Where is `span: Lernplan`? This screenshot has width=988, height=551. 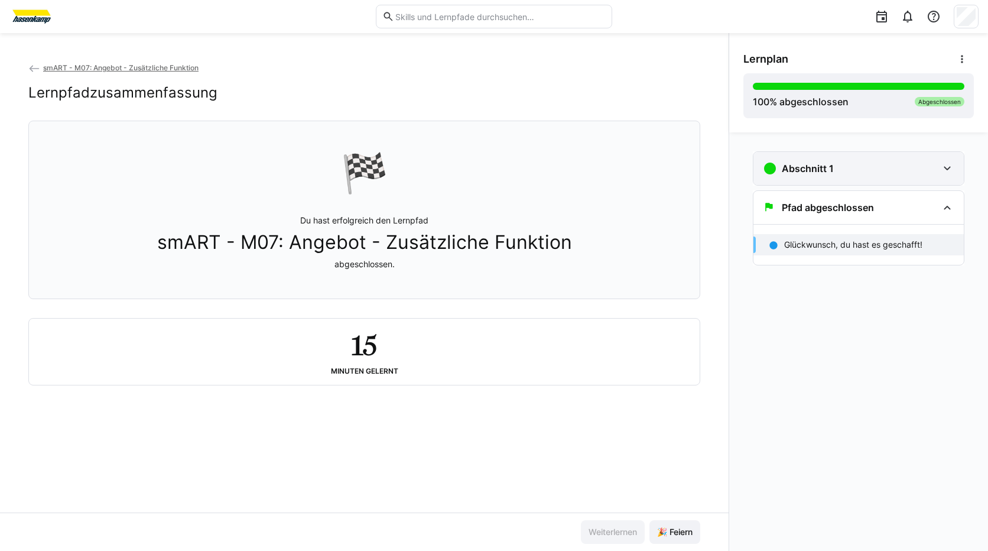 span: Lernplan is located at coordinates (766, 59).